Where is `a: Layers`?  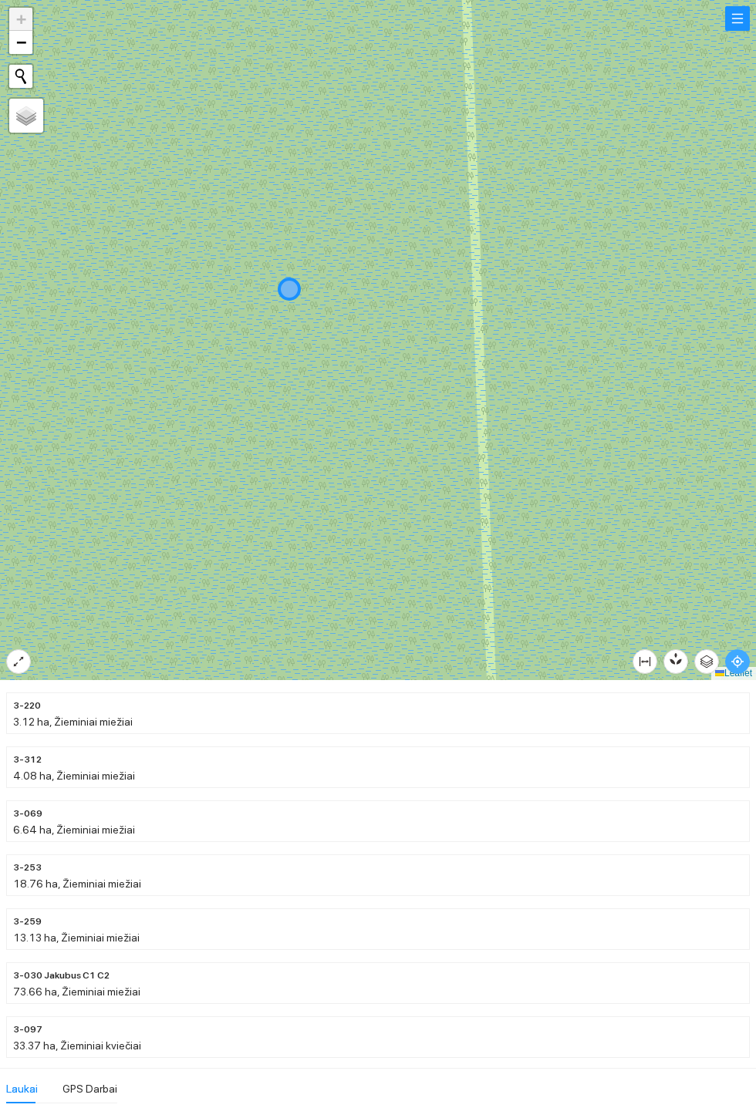
a: Layers is located at coordinates (26, 116).